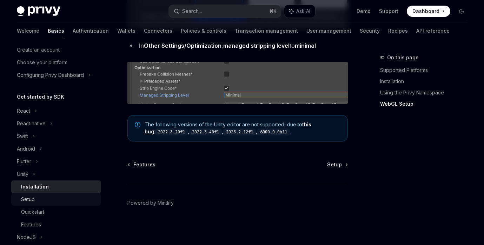 The width and height of the screenshot is (484, 245). I want to click on a: Supported Platforms, so click(426, 70).